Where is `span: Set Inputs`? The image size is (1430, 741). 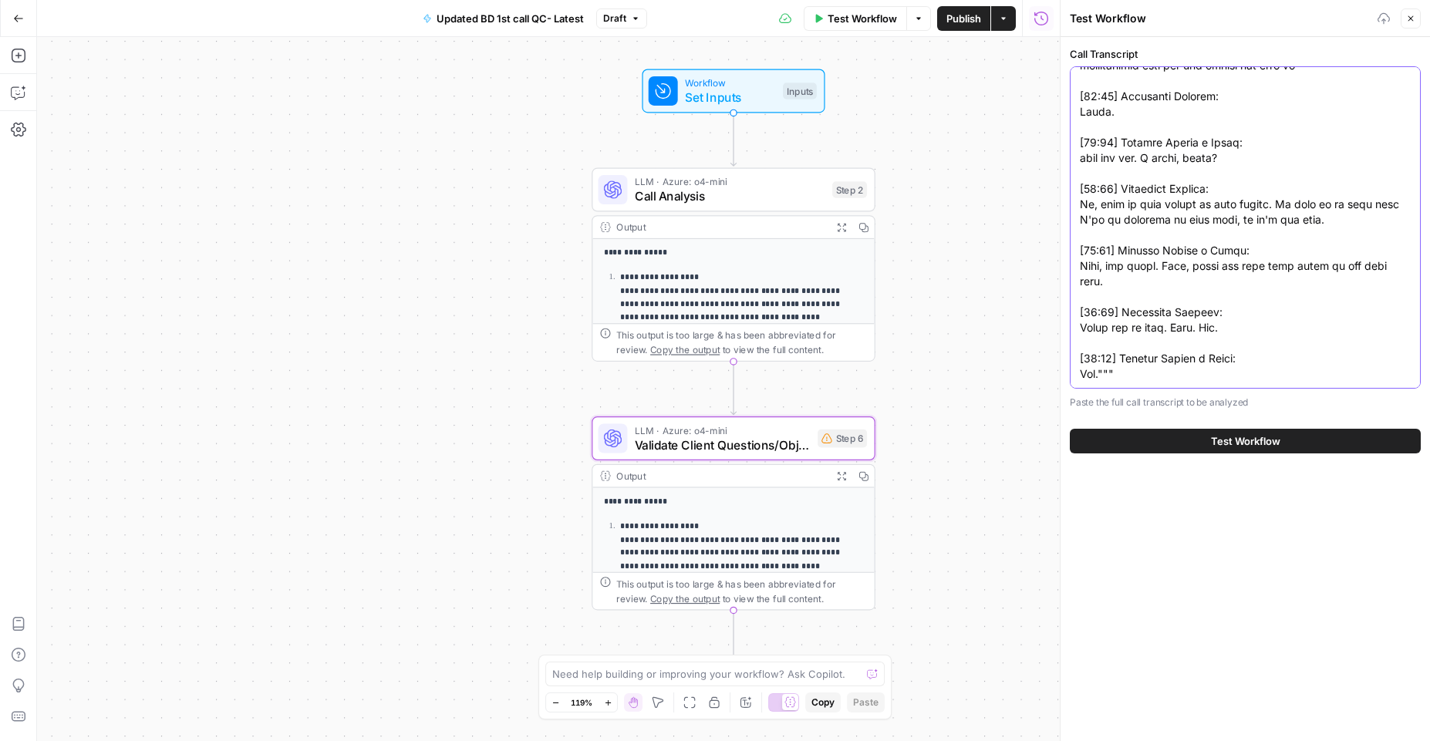
span: Set Inputs is located at coordinates (729, 97).